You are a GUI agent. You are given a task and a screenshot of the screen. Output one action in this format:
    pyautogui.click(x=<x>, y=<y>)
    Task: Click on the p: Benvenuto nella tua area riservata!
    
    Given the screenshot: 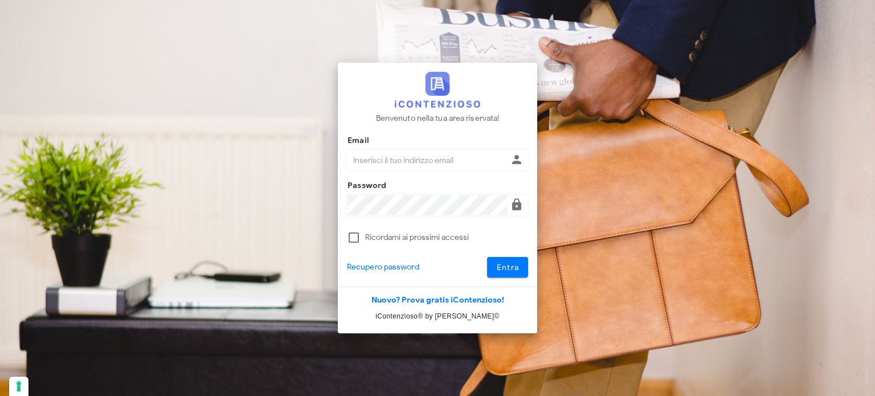 What is the action you would take?
    pyautogui.click(x=438, y=118)
    